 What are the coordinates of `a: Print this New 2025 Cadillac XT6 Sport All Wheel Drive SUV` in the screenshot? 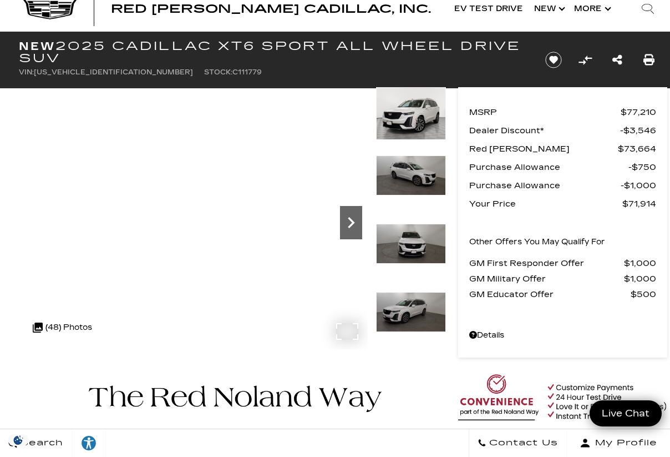 It's located at (649, 60).